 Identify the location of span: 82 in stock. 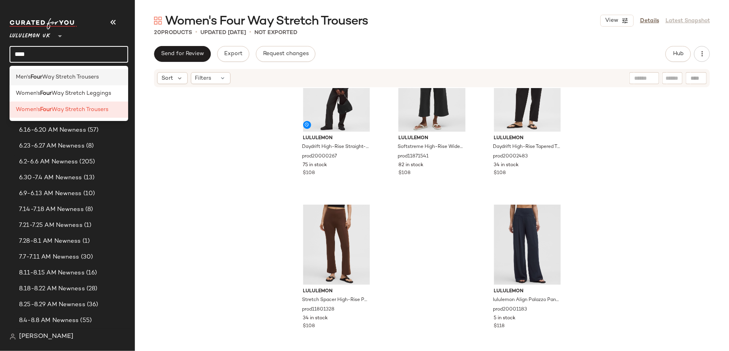
(411, 166).